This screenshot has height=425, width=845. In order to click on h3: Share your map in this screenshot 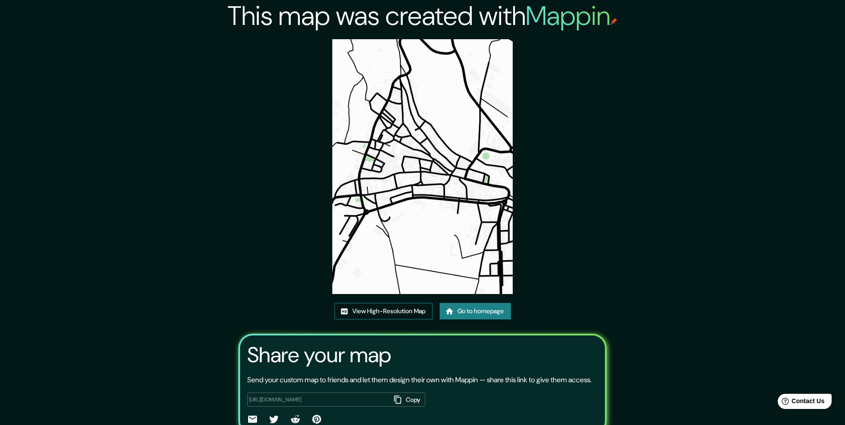, I will do `click(319, 355)`.